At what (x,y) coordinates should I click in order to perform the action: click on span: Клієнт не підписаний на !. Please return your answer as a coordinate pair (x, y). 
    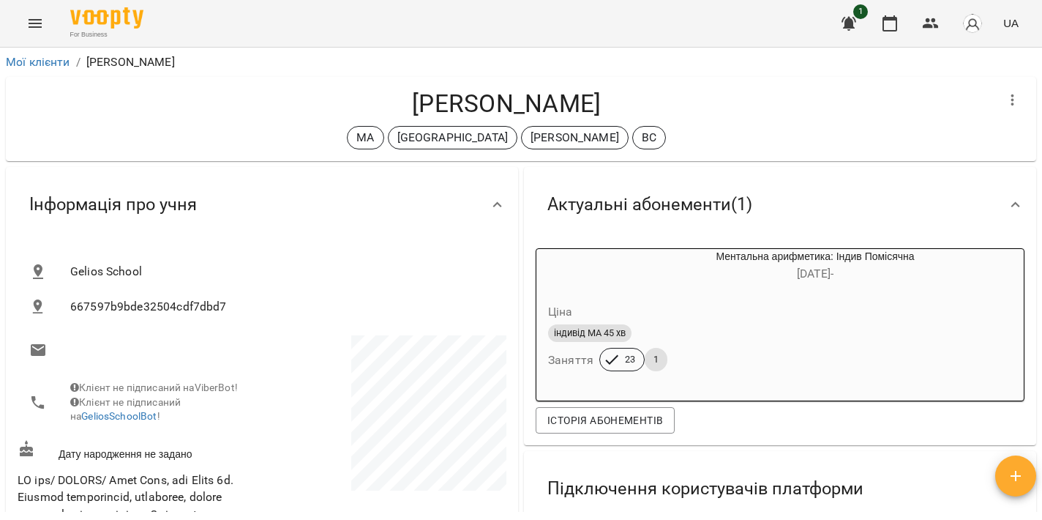
    Looking at the image, I should click on (125, 409).